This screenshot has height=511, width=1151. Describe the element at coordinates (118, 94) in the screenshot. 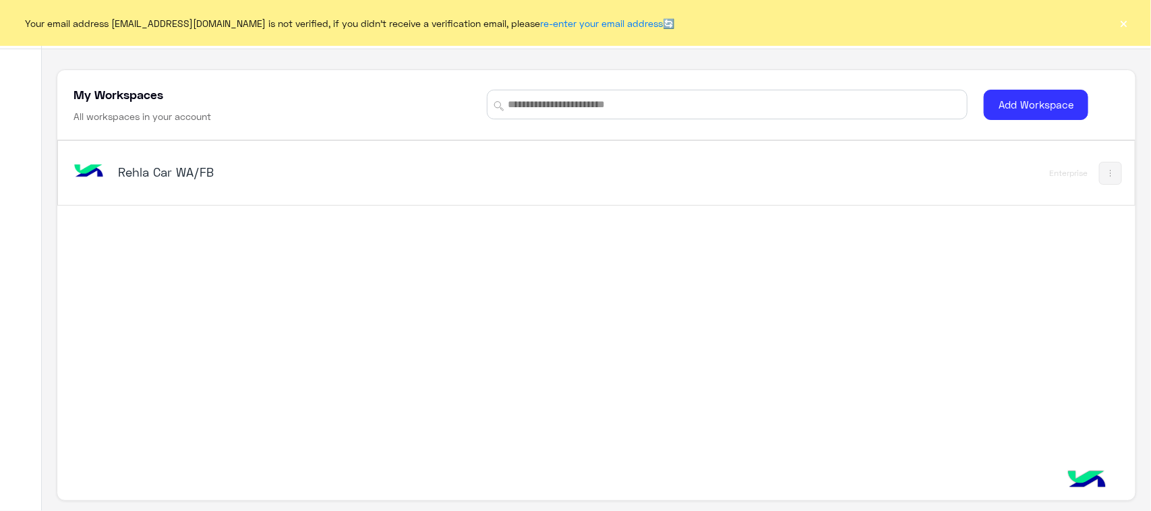

I see `h5: My Workspaces` at that location.